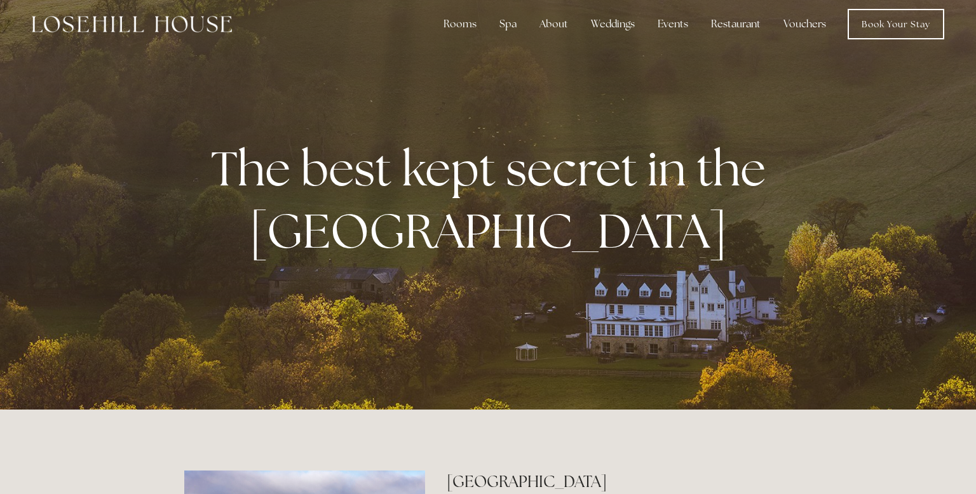 The width and height of the screenshot is (976, 494). Describe the element at coordinates (805, 24) in the screenshot. I see `a: Vouchers` at that location.